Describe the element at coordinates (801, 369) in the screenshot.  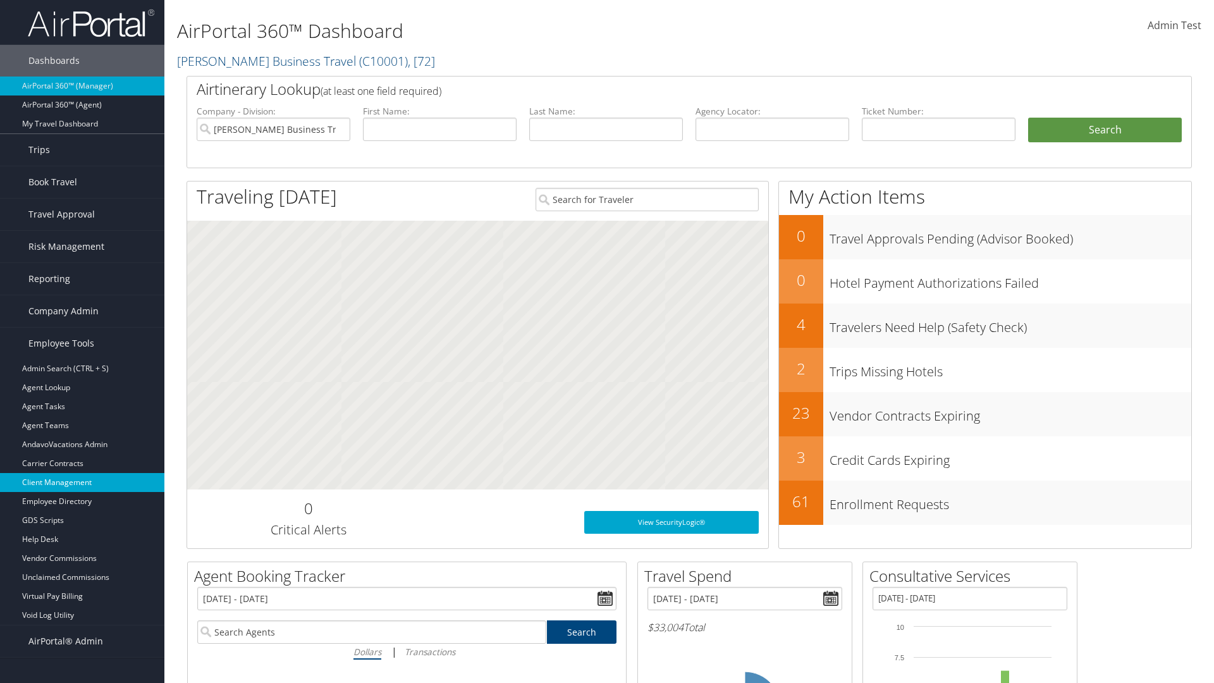
I see `h2: 2` at that location.